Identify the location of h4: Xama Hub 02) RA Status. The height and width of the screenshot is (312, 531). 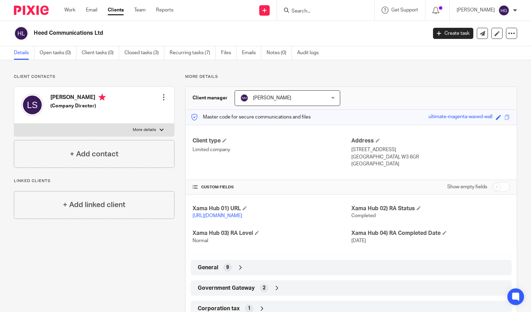
(430, 208).